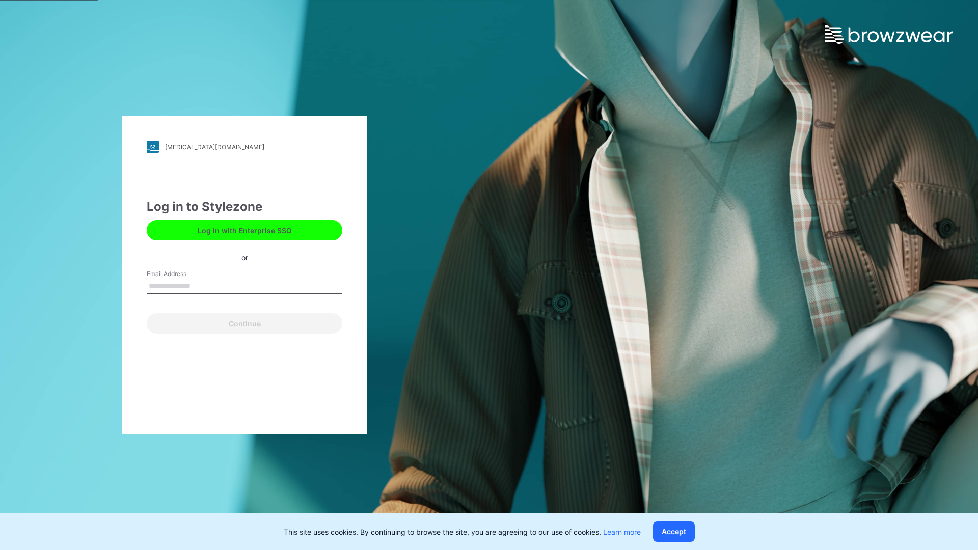  Describe the element at coordinates (182, 274) in the screenshot. I see `label: Email Address` at that location.